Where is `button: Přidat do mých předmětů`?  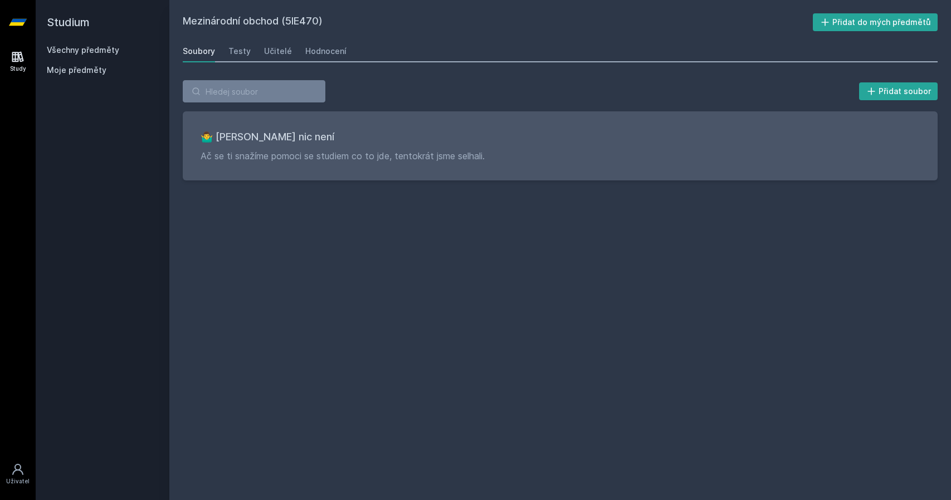 button: Přidat do mých předmětů is located at coordinates (875, 22).